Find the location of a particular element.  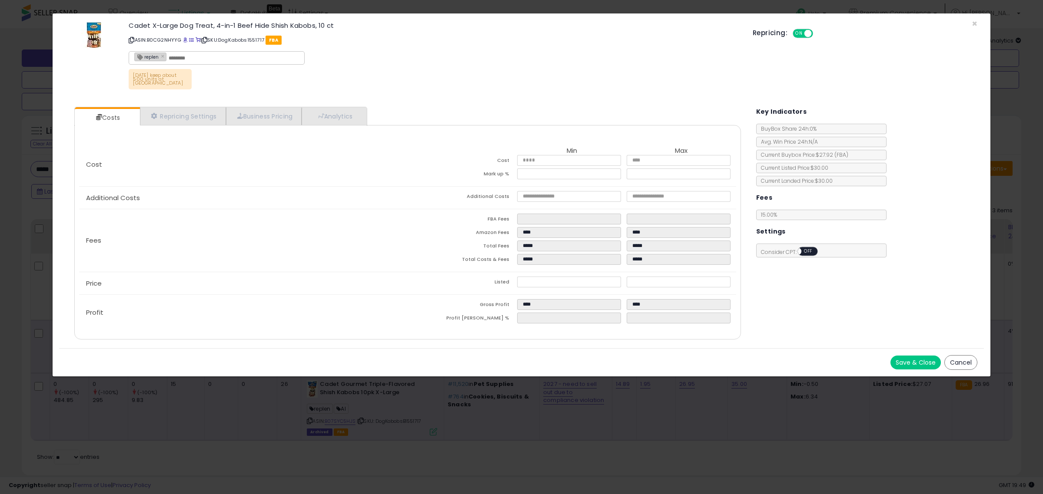

span: Current Listed Price: $30.00 is located at coordinates (792, 168).